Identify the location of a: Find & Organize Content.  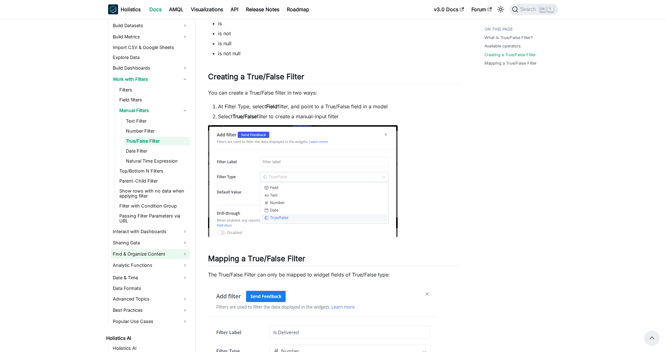
(150, 254).